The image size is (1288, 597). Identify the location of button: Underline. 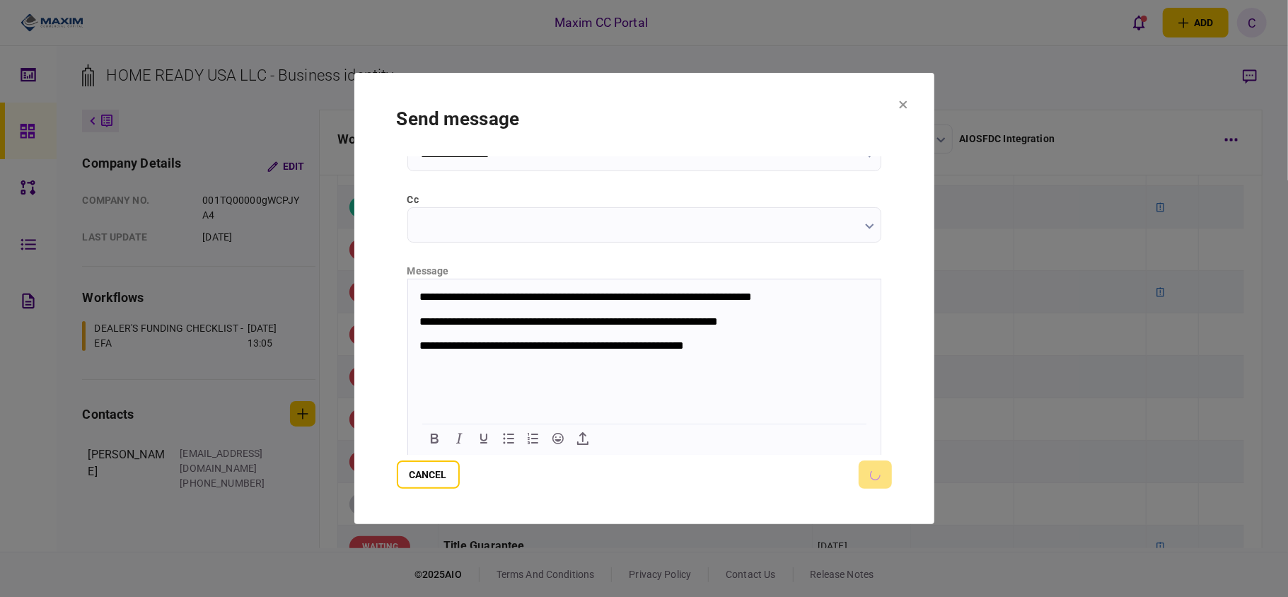
(484, 439).